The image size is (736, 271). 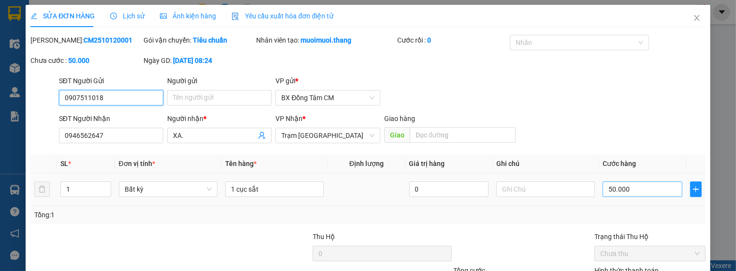 What do you see at coordinates (112, 69) in the screenshot?
I see `div: 100.000` at bounding box center [112, 69].